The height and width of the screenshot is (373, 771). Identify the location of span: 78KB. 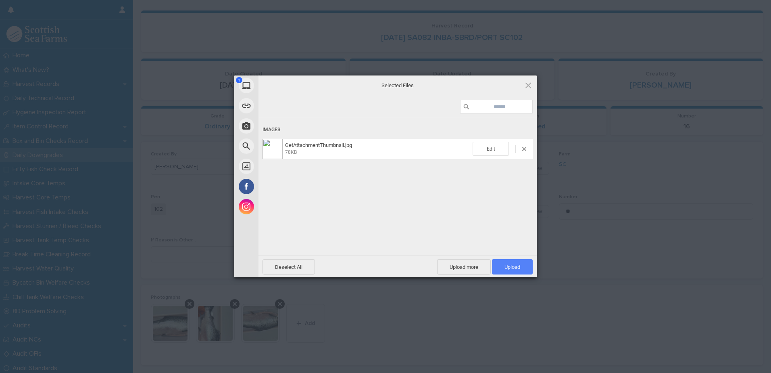
(291, 152).